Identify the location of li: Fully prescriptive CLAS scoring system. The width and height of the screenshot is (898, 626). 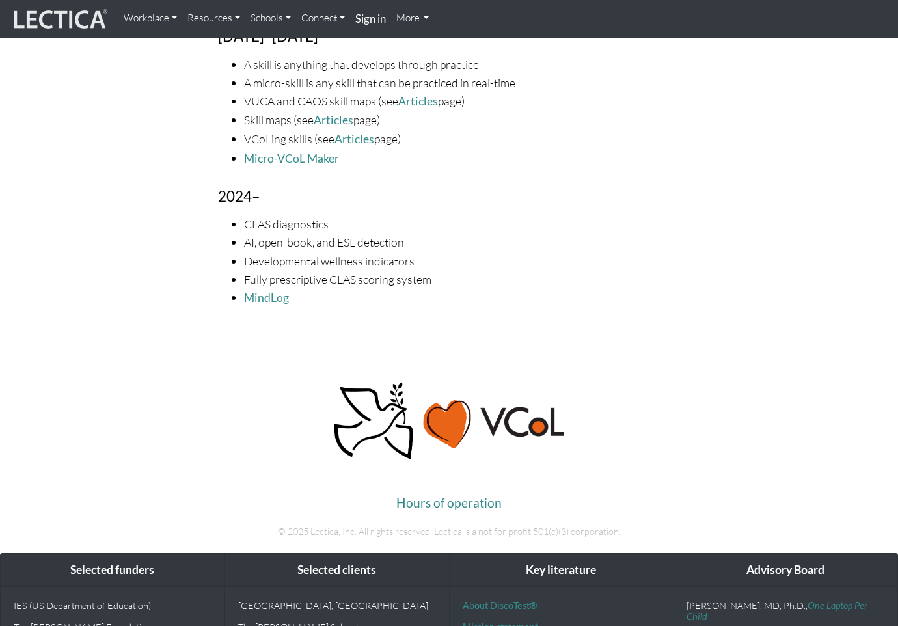
(462, 279).